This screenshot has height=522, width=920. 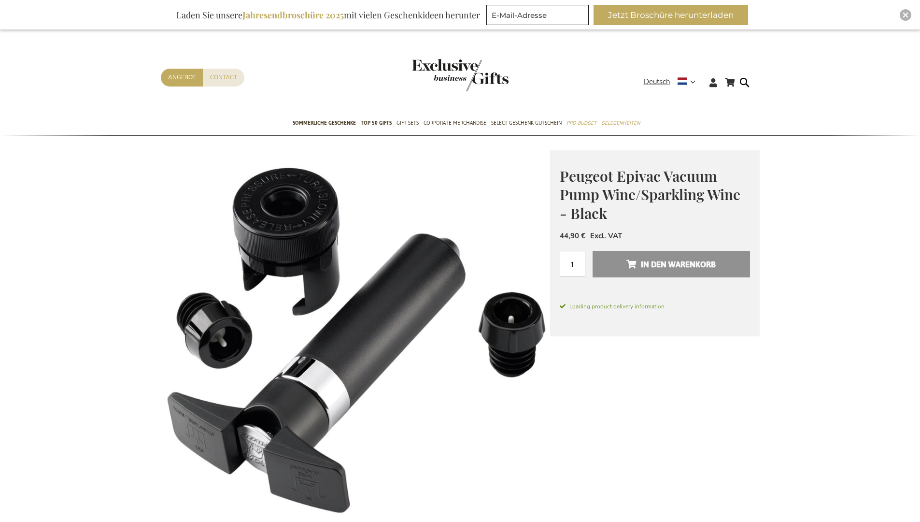 I want to click on a: Contact, so click(x=224, y=77).